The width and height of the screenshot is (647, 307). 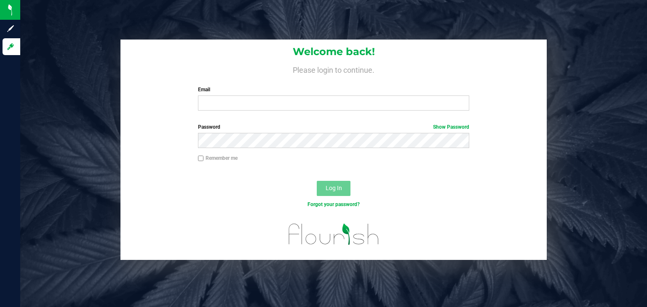 What do you see at coordinates (334, 234) in the screenshot?
I see `img: flourish_logo.svg` at bounding box center [334, 234].